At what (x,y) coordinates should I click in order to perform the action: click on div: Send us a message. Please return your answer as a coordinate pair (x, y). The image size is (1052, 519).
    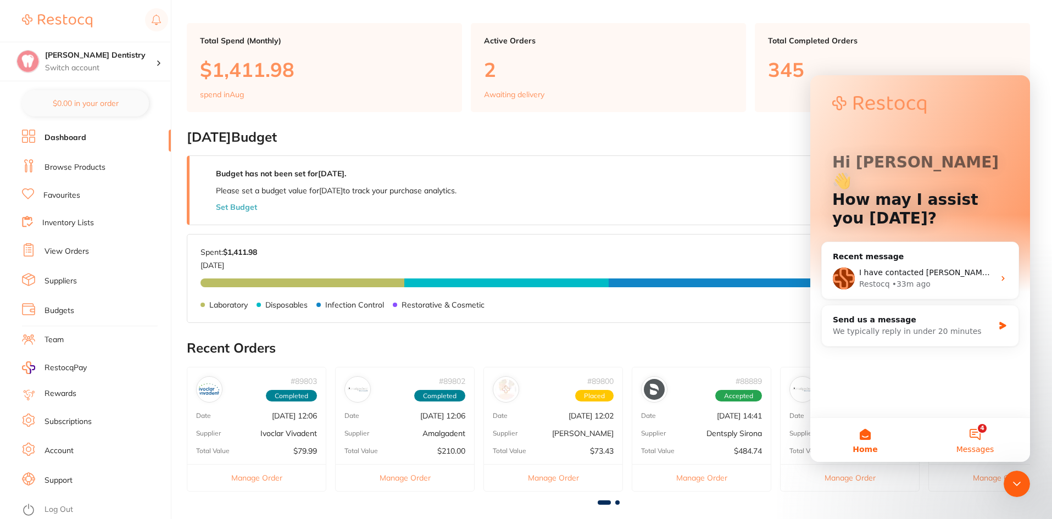
    Looking at the image, I should click on (103, 244).